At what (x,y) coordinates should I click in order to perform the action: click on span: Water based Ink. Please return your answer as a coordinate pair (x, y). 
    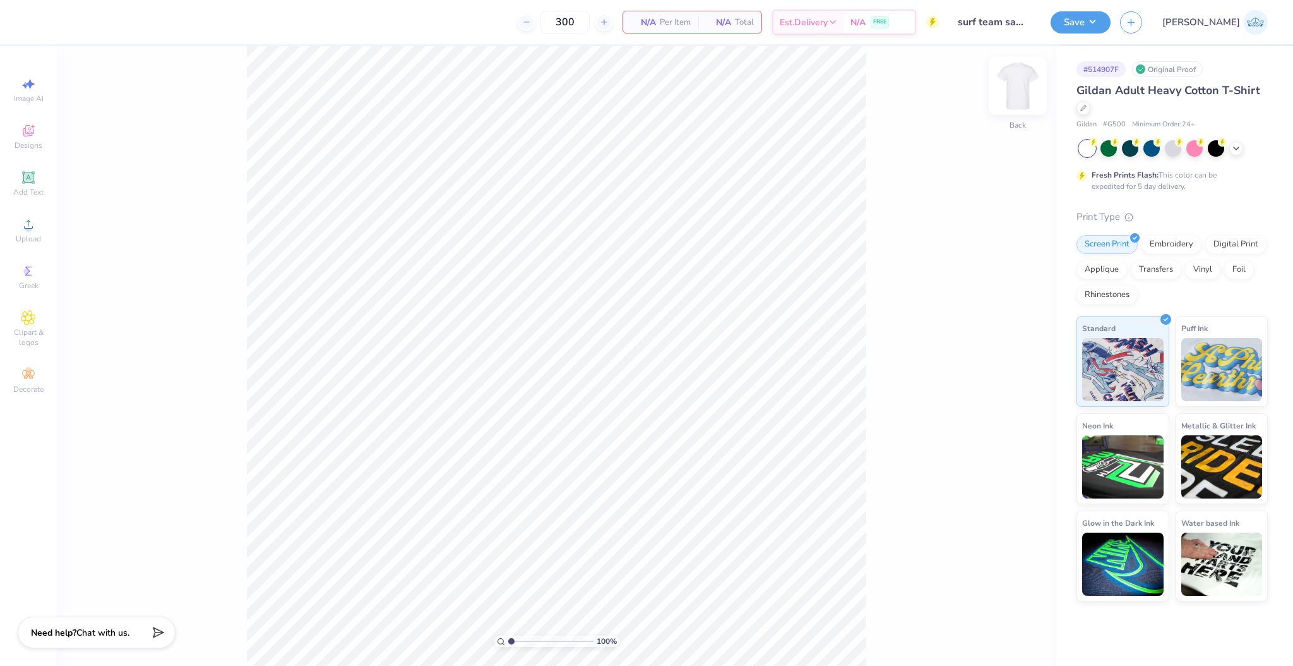
    Looking at the image, I should click on (1211, 522).